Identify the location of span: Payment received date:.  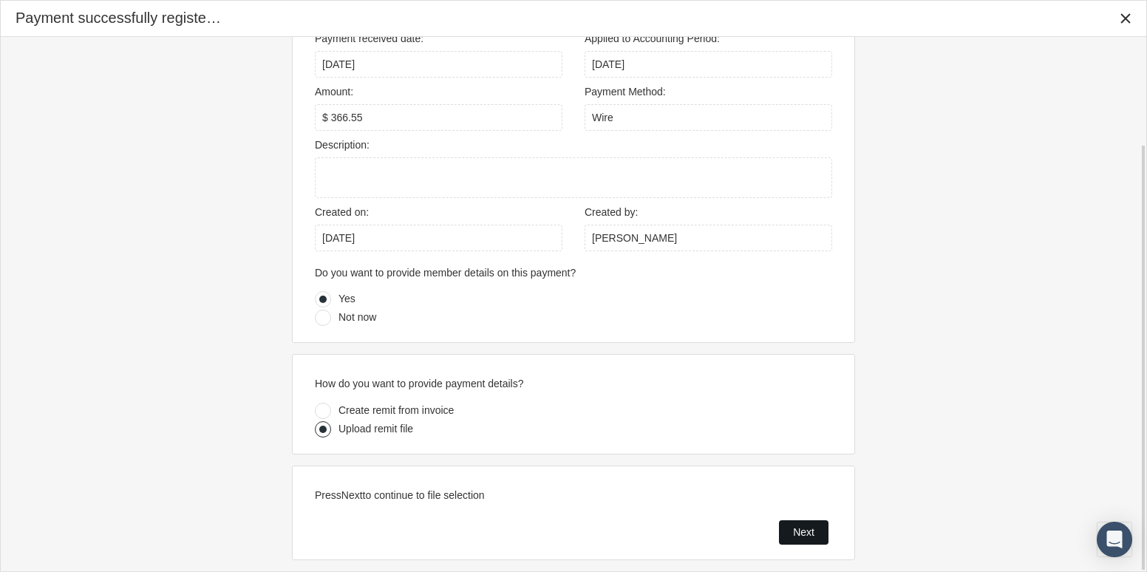
(369, 38).